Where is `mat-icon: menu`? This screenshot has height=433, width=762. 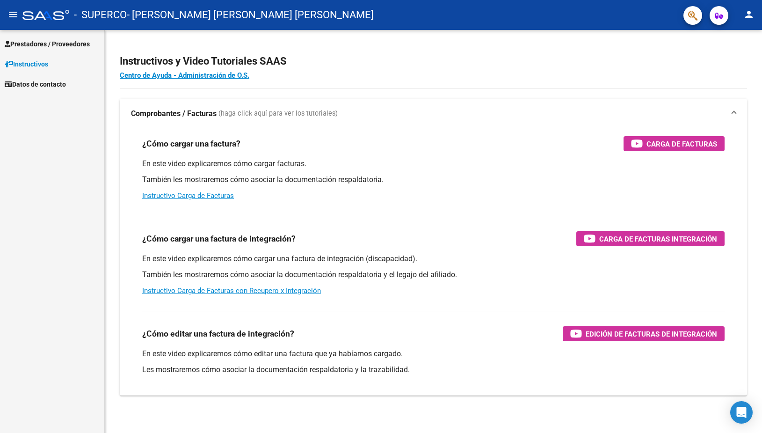
mat-icon: menu is located at coordinates (13, 15).